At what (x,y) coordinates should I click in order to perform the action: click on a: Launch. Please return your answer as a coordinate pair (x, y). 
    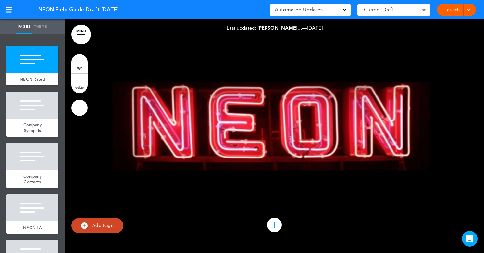
    Looking at the image, I should click on (452, 10).